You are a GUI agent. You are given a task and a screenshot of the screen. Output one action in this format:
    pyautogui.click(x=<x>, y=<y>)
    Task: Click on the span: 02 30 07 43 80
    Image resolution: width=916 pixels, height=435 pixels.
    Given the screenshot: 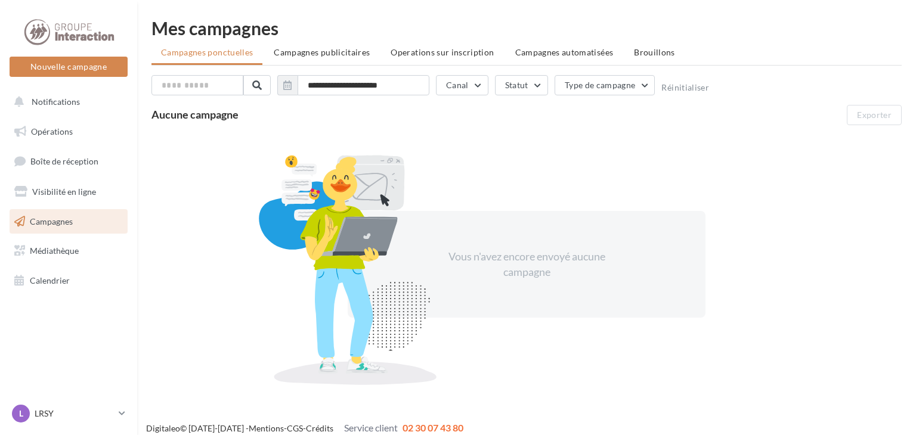 What is the action you would take?
    pyautogui.click(x=433, y=428)
    